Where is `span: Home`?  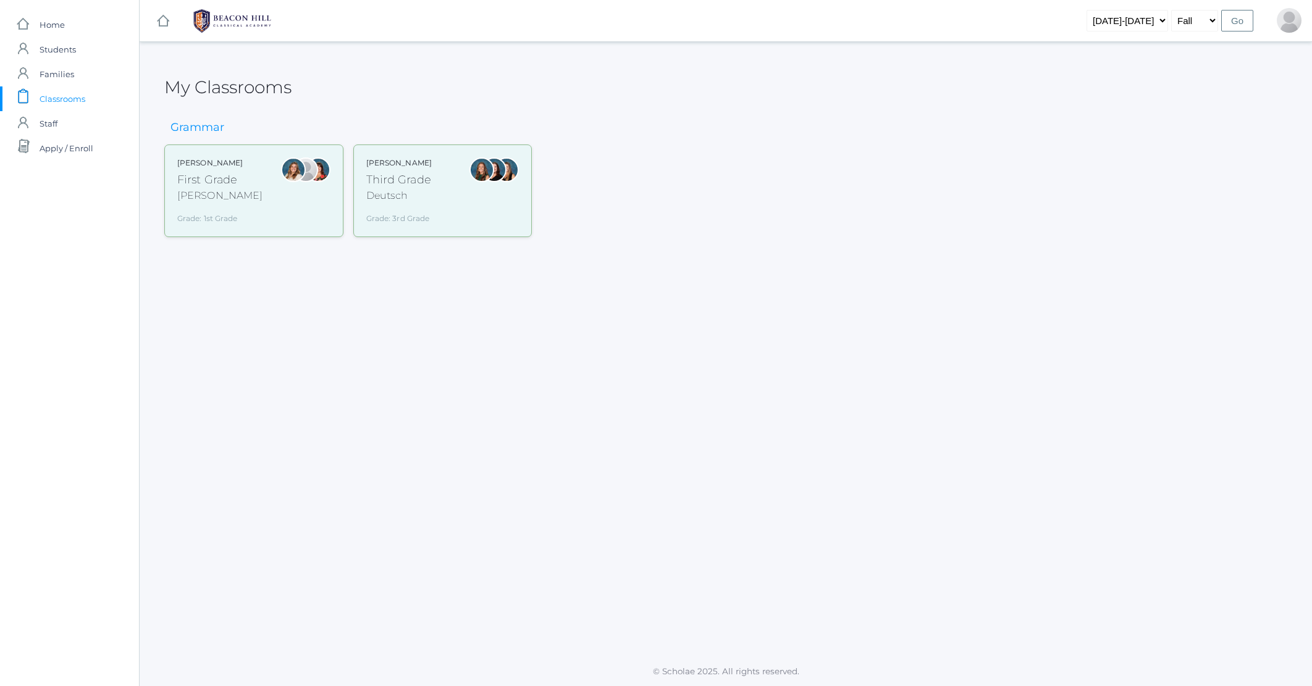
span: Home is located at coordinates (52, 25).